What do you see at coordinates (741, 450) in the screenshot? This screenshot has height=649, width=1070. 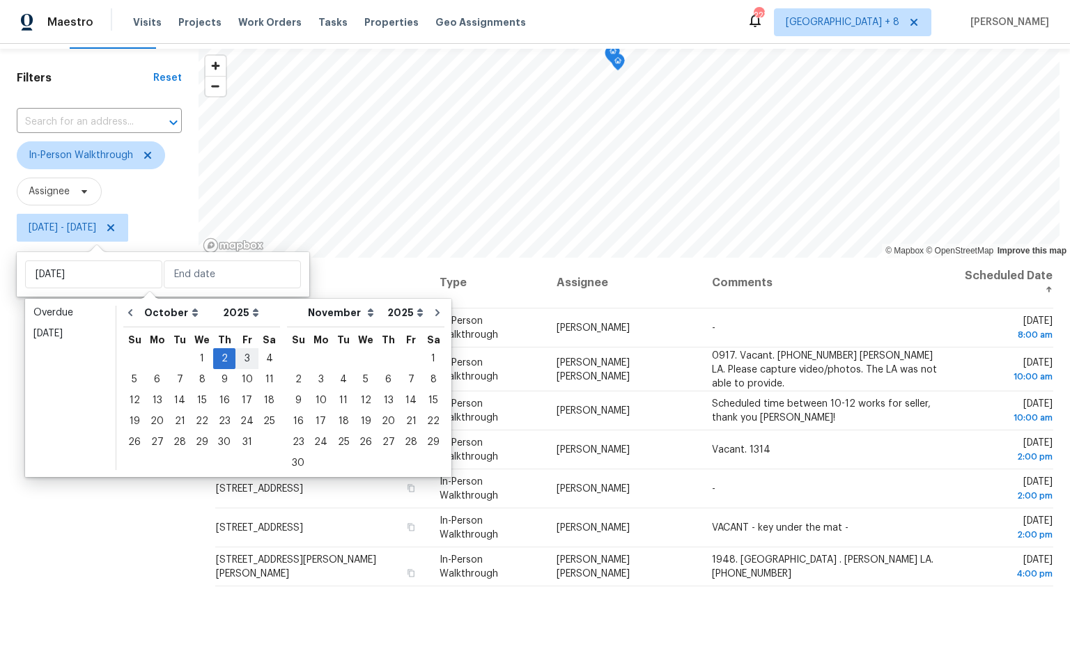 I see `span: Vacant. 1314` at bounding box center [741, 450].